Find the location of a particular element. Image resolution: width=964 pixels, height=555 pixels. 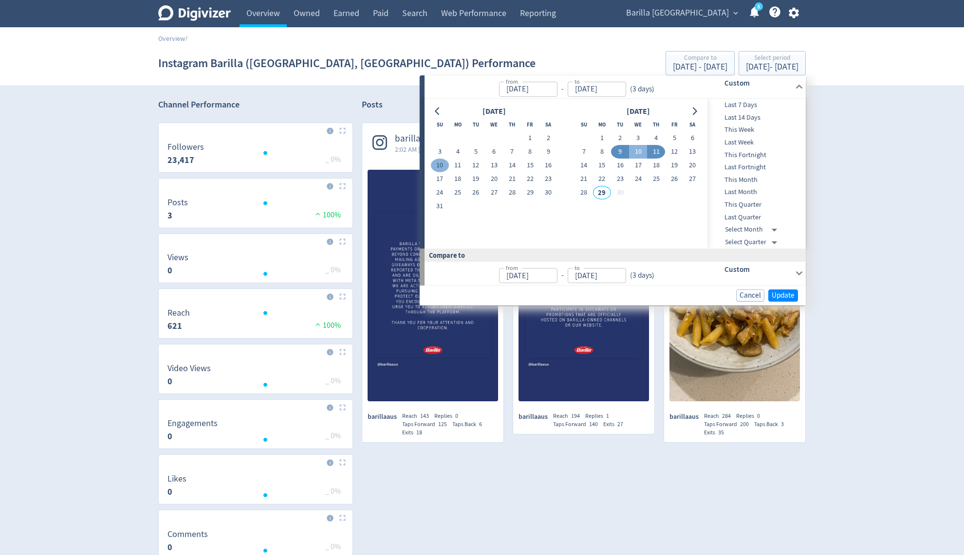

th: Thursday is located at coordinates (656, 125).